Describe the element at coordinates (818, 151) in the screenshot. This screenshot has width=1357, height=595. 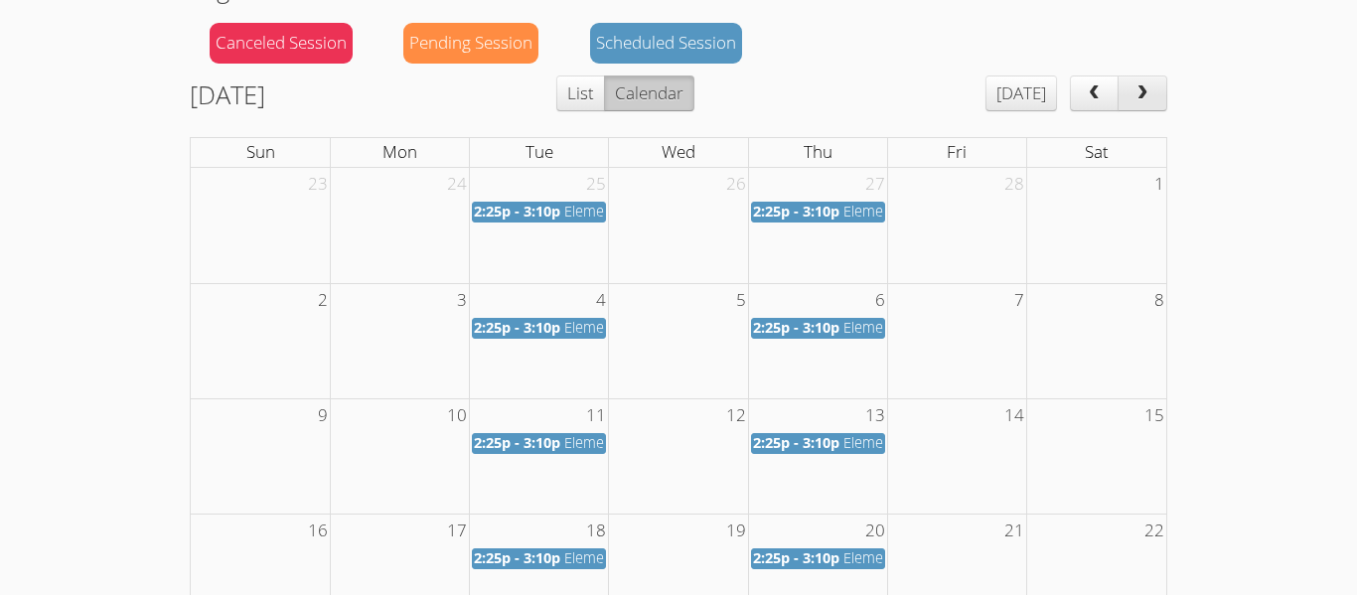
I see `span: Thu` at that location.